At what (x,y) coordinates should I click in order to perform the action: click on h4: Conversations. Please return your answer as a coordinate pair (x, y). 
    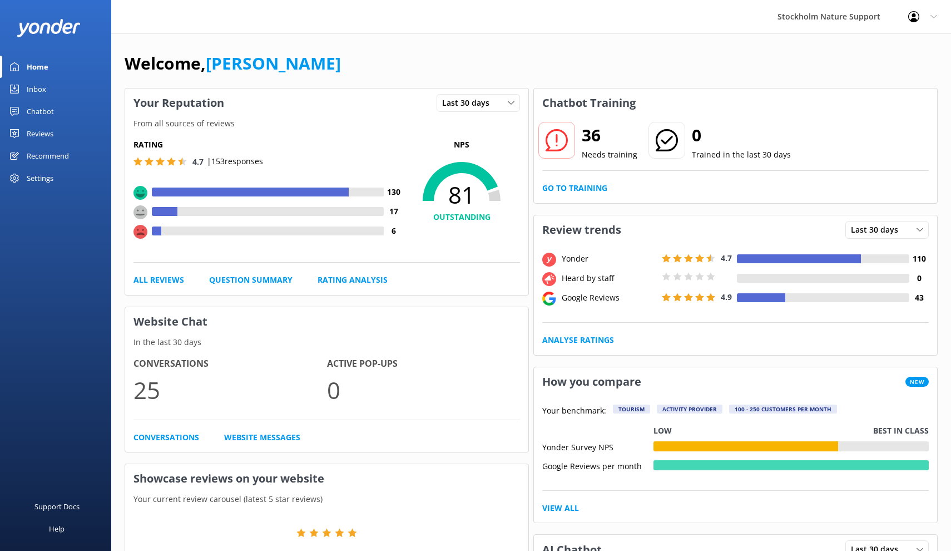
    Looking at the image, I should click on (230, 364).